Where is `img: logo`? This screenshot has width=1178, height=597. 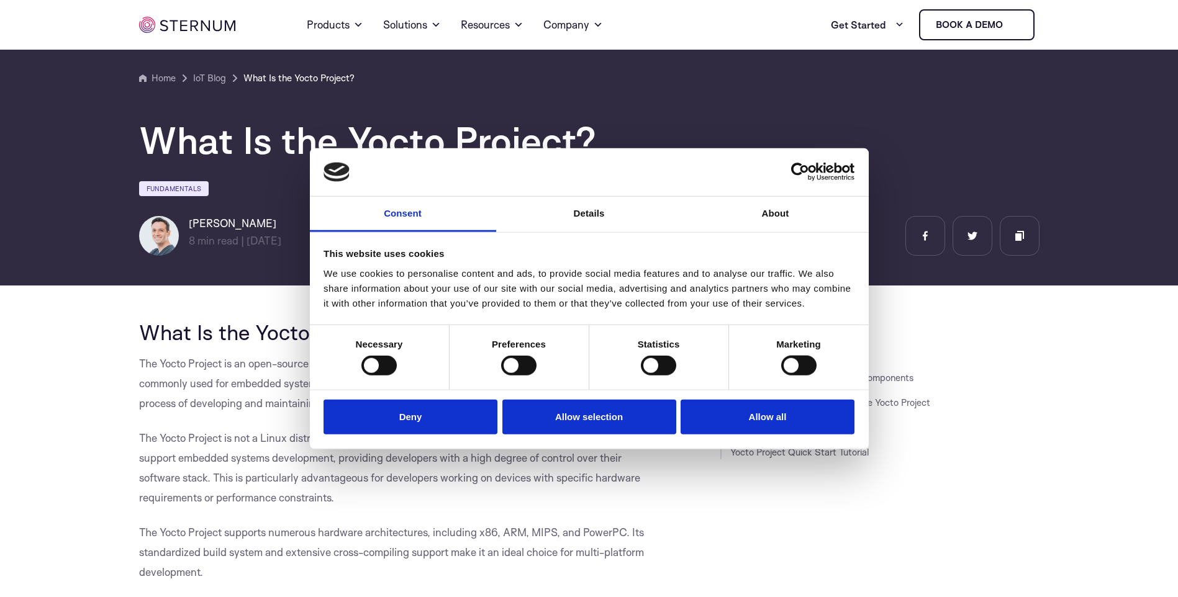
img: logo is located at coordinates (337, 172).